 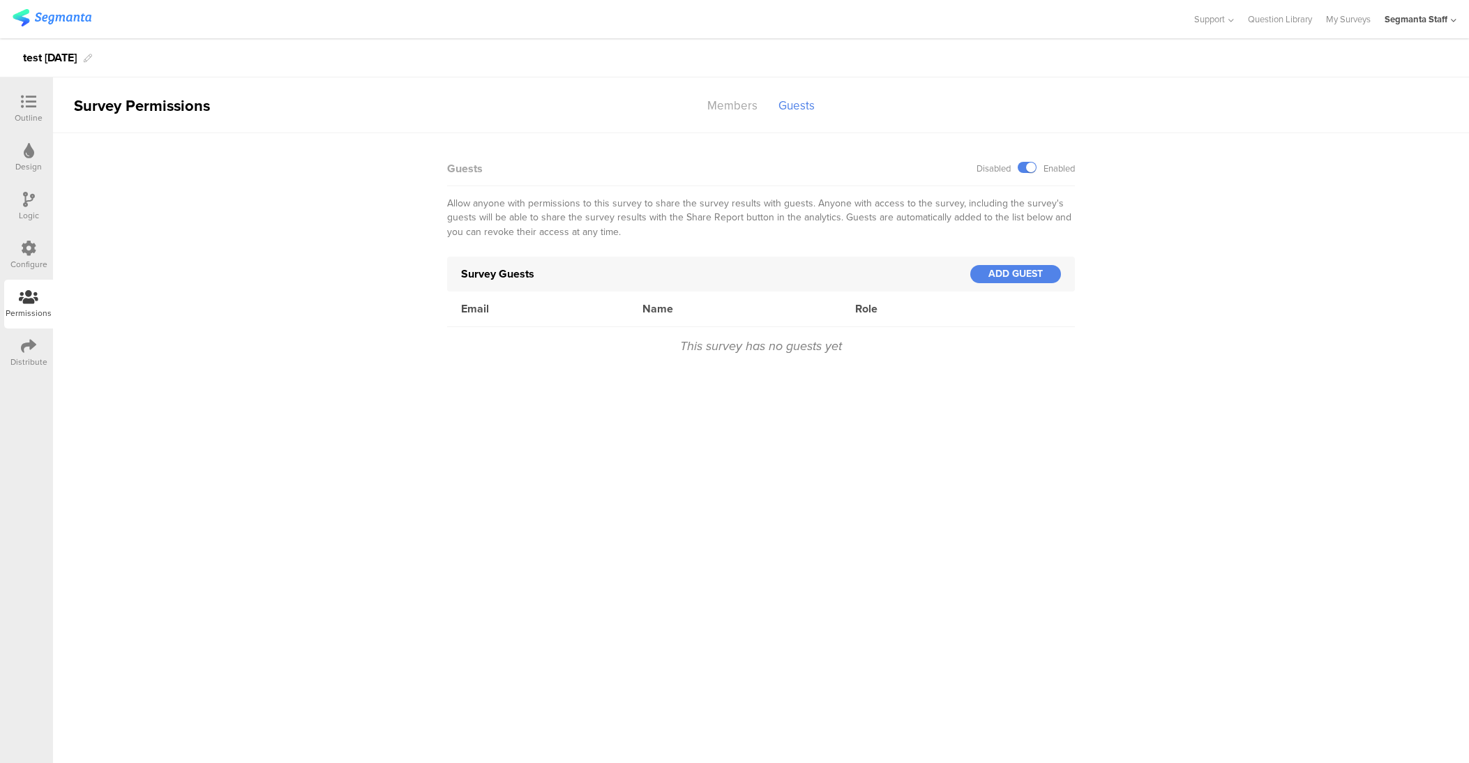 I want to click on div: This survey has no guests yet, so click(x=761, y=346).